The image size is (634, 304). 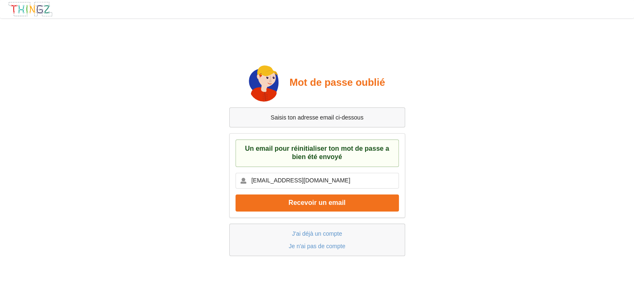 What do you see at coordinates (317, 83) in the screenshot?
I see `h2: Mot de passe oublié` at bounding box center [317, 83].